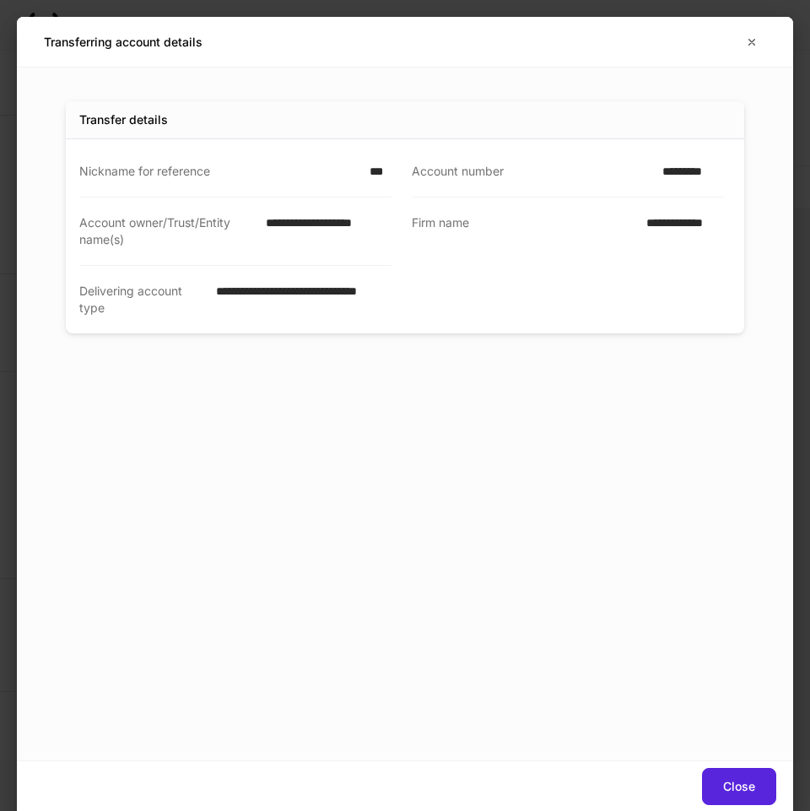 This screenshot has height=811, width=810. What do you see at coordinates (739, 786) in the screenshot?
I see `button: Close` at bounding box center [739, 786].